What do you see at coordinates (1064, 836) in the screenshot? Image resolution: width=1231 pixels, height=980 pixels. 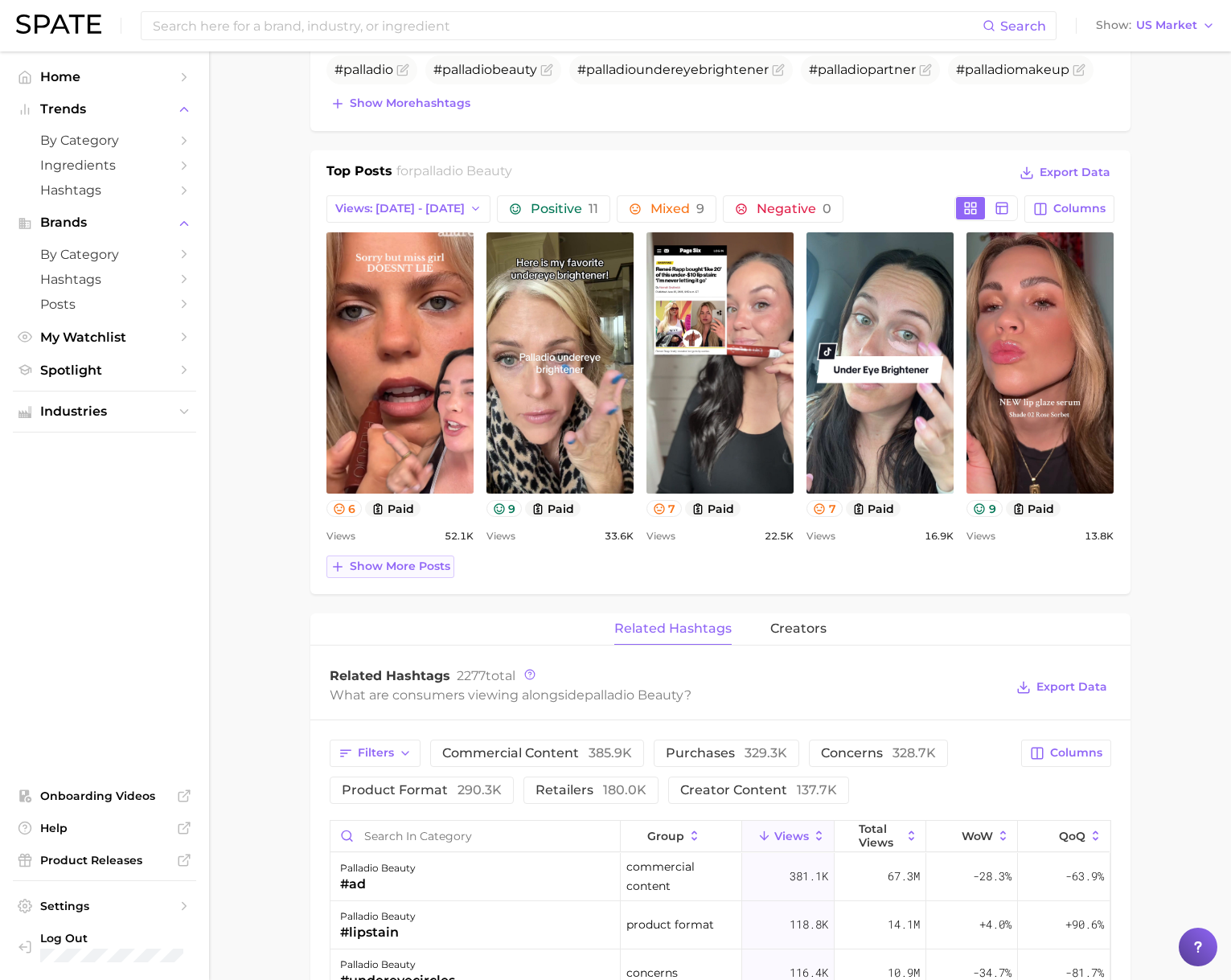 I see `button: QoQ` at bounding box center [1064, 836].